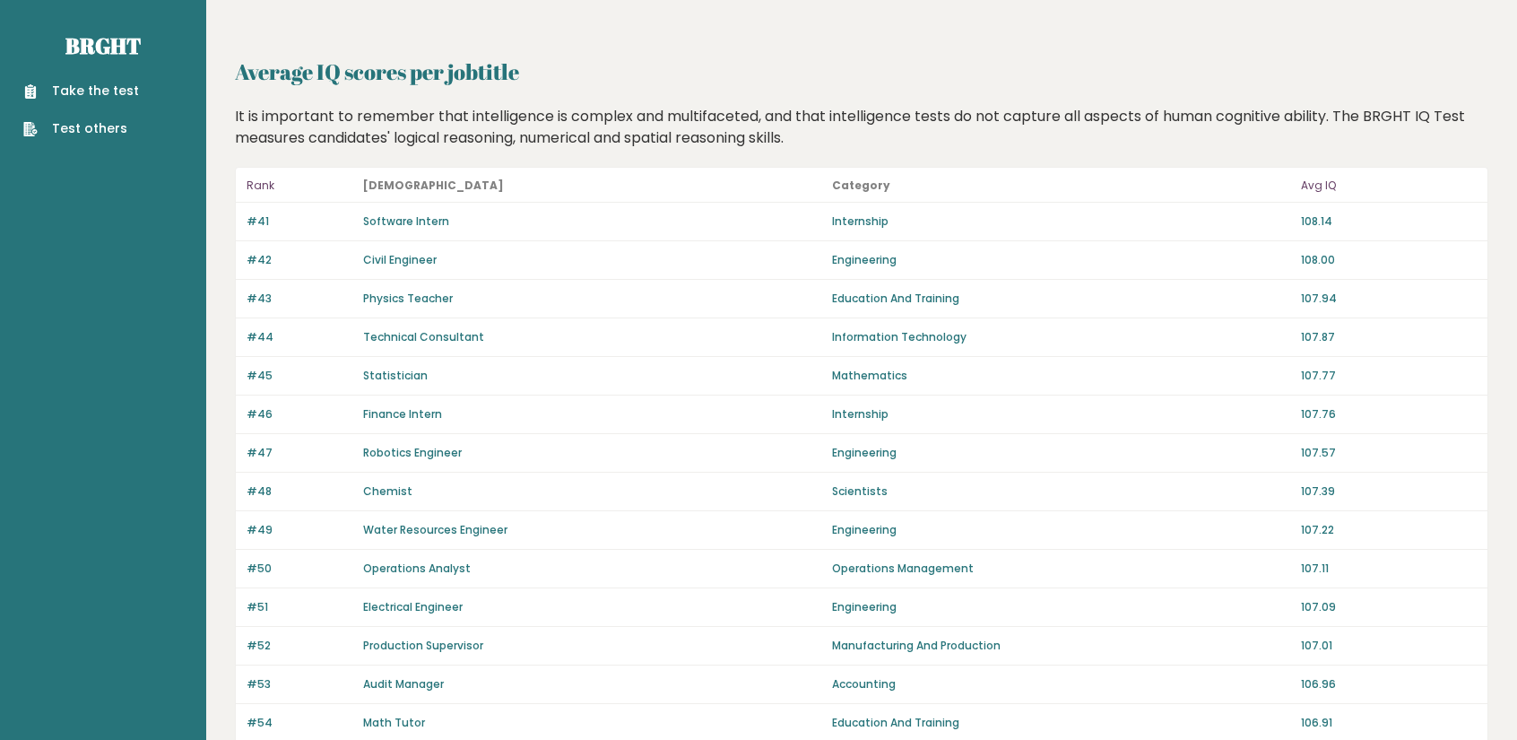 This screenshot has height=740, width=1517. What do you see at coordinates (299, 530) in the screenshot?
I see `p: #49` at bounding box center [299, 530].